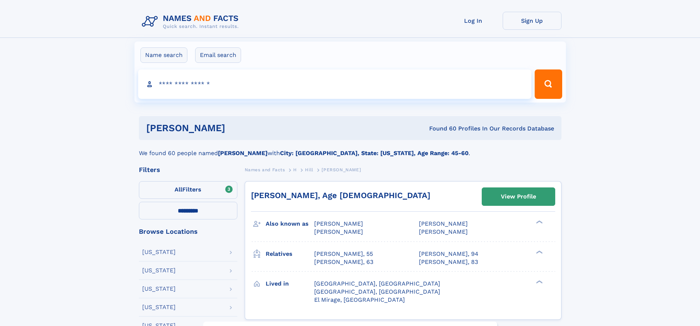 Image resolution: width=700 pixels, height=326 pixels. What do you see at coordinates (290, 254) in the screenshot?
I see `h3: Relatives` at bounding box center [290, 254].